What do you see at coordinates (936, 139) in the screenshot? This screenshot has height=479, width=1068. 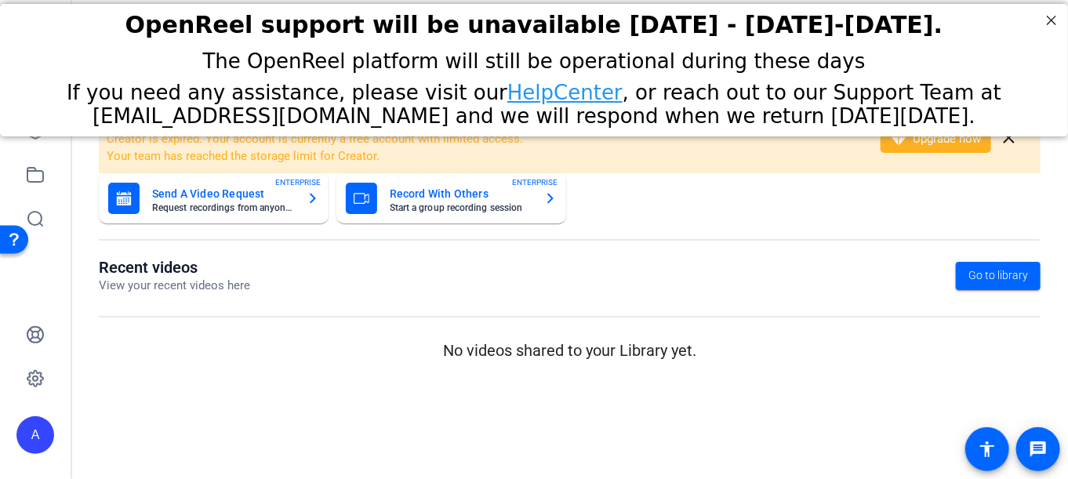 I see `button: Upgrade now` at bounding box center [936, 139].